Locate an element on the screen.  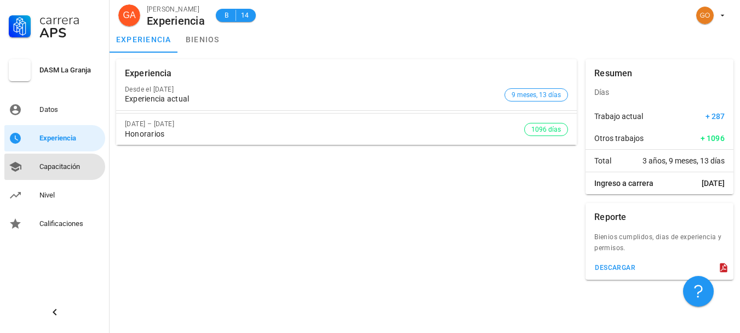
a: Experiencia is located at coordinates (55, 138).